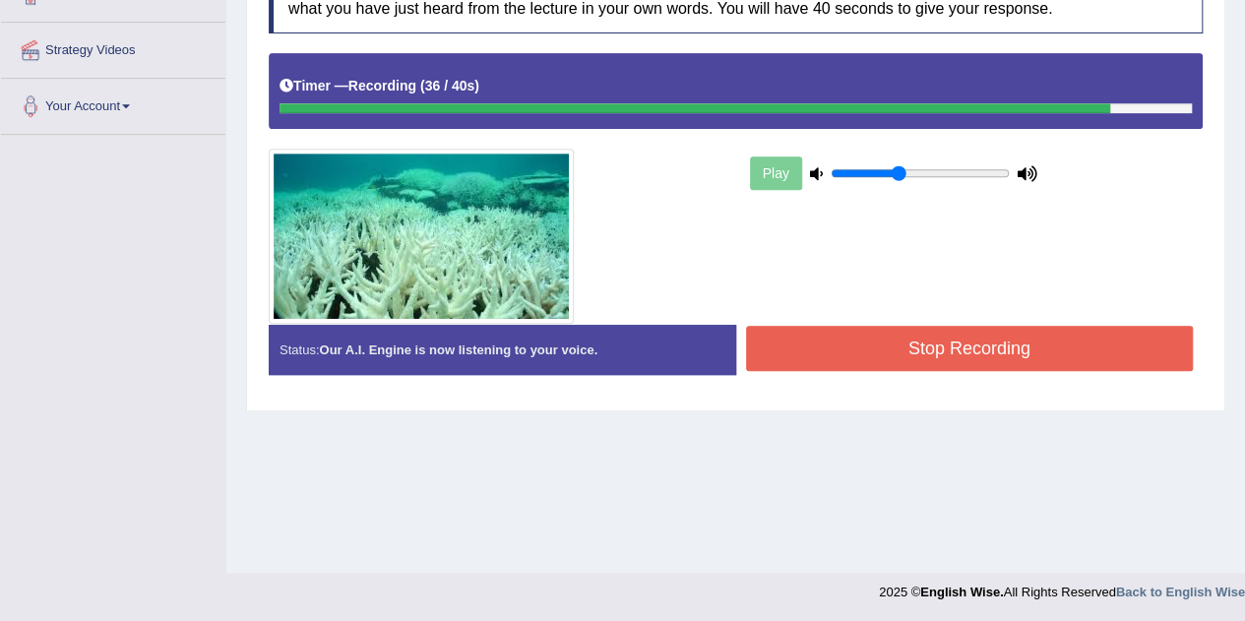 The width and height of the screenshot is (1245, 621). What do you see at coordinates (458, 349) in the screenshot?
I see `strong: Our A.I. Engine is now listening to your voice.` at bounding box center [458, 349].